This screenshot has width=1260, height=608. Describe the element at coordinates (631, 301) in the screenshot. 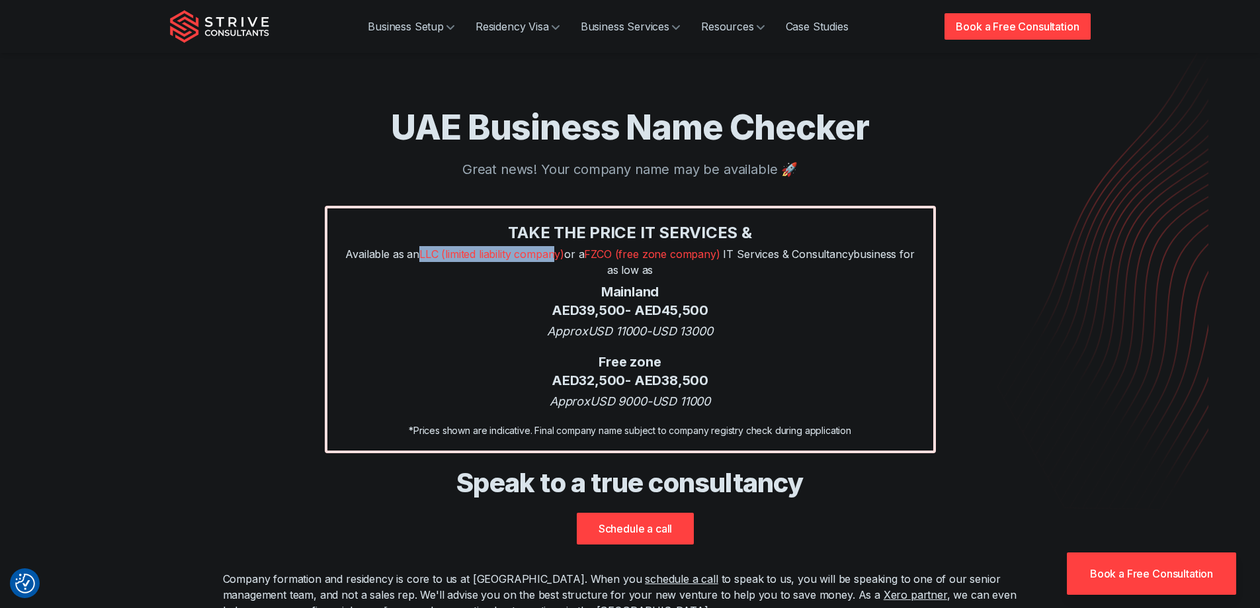

I see `div: Mainland AED 39,500 - AED 45,500` at that location.